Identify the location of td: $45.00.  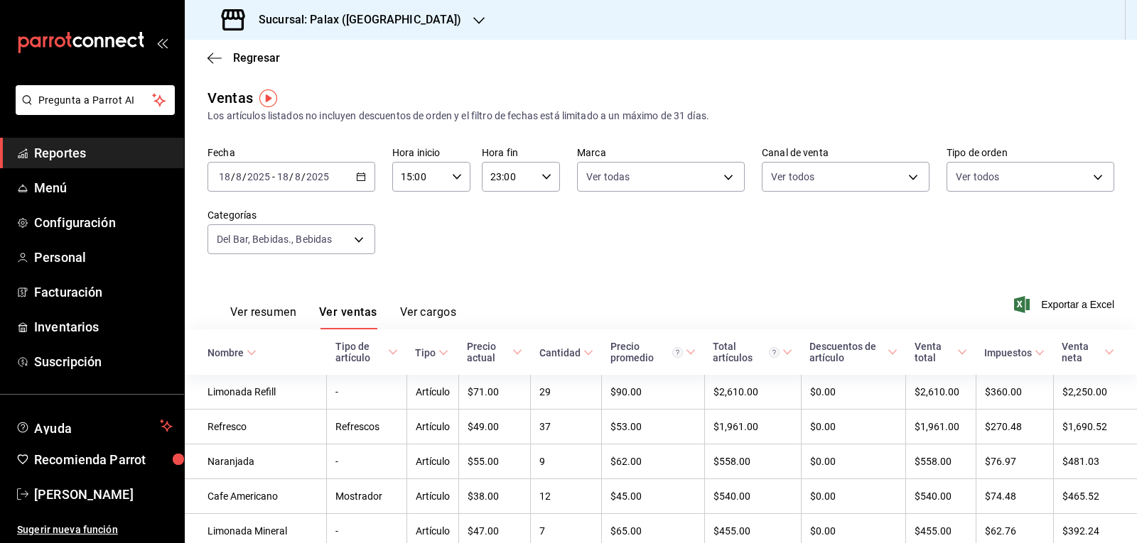
(653, 497).